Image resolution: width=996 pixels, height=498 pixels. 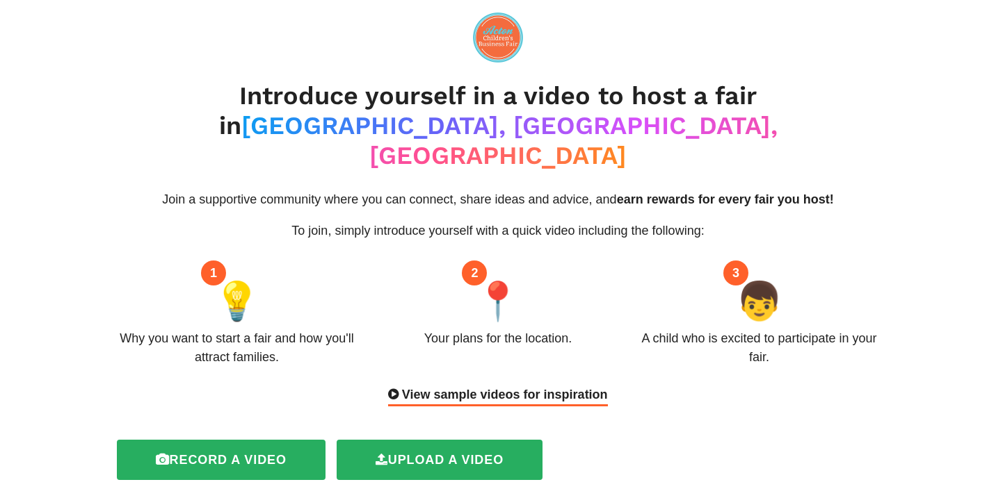 What do you see at coordinates (736, 273) in the screenshot?
I see `div: 3` at bounding box center [736, 273].